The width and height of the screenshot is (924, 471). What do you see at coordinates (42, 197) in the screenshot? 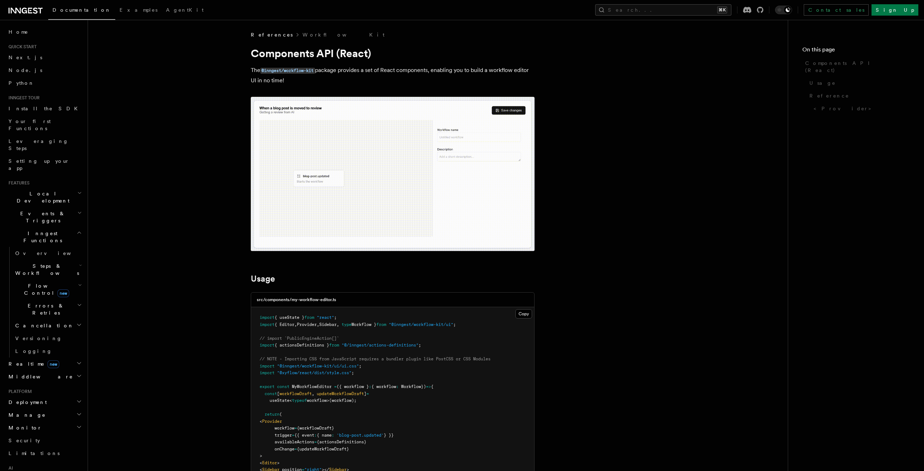
I see `span: Local Development` at bounding box center [42, 197].